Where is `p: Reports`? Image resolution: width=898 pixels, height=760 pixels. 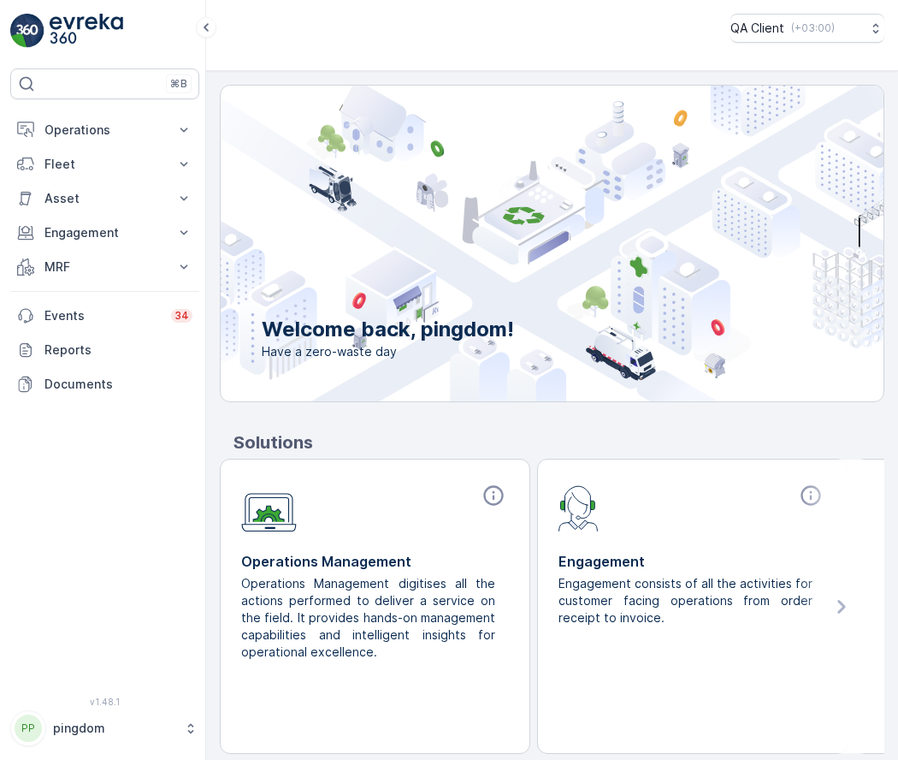 p: Reports is located at coordinates (118, 350).